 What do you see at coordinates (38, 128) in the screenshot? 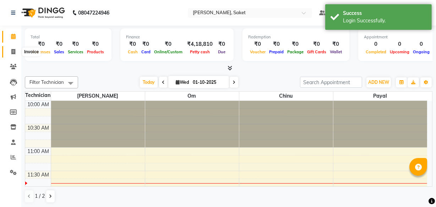
I see `div: 10:30 AM` at bounding box center [38, 128].